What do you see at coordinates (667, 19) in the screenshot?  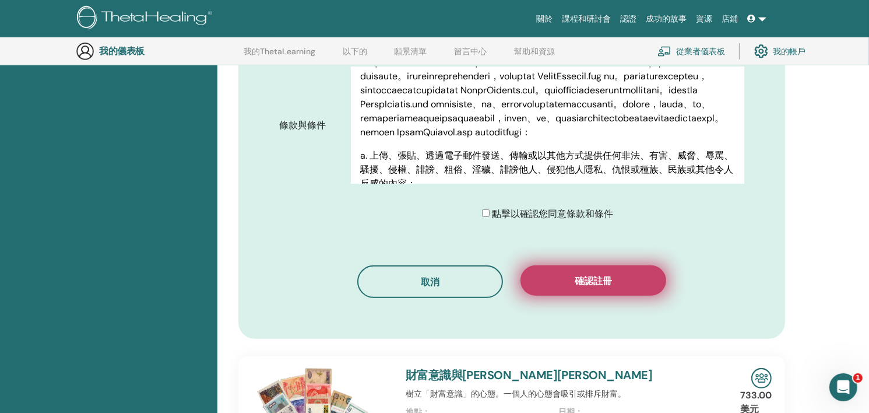 I see `font: 成功的故事` at bounding box center [667, 19].